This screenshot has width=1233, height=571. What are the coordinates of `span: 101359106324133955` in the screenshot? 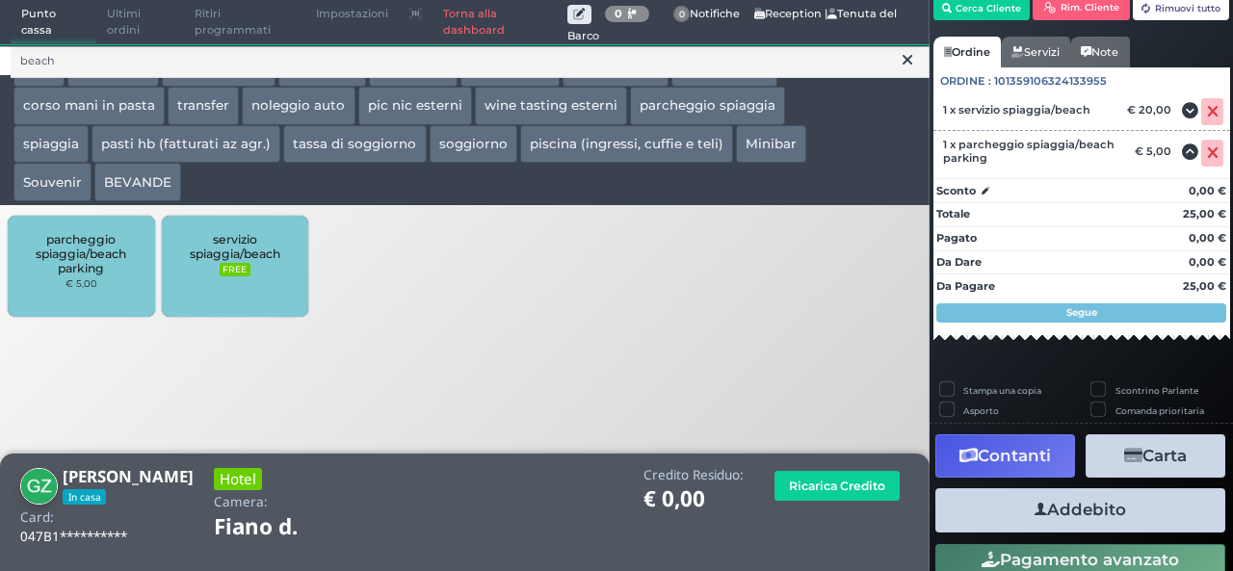 It's located at (1050, 81).